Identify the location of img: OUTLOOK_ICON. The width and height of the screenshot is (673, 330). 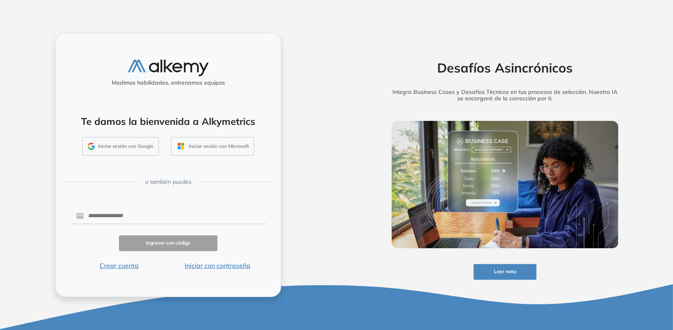
(181, 146).